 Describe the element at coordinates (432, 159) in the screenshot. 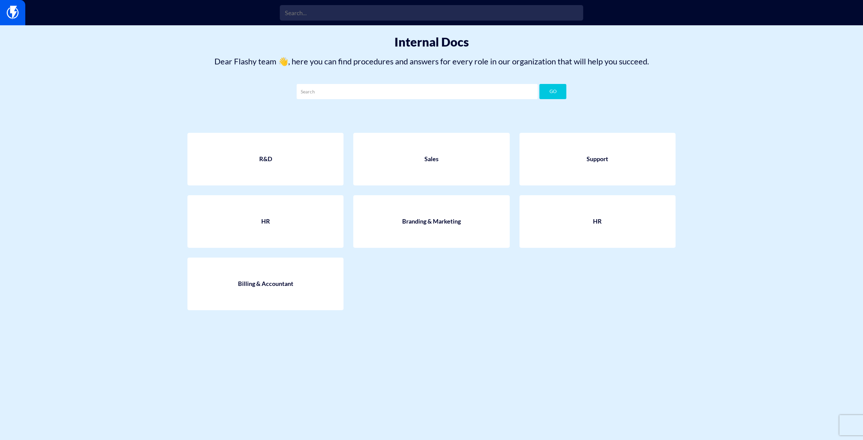

I see `span: Sales` at that location.